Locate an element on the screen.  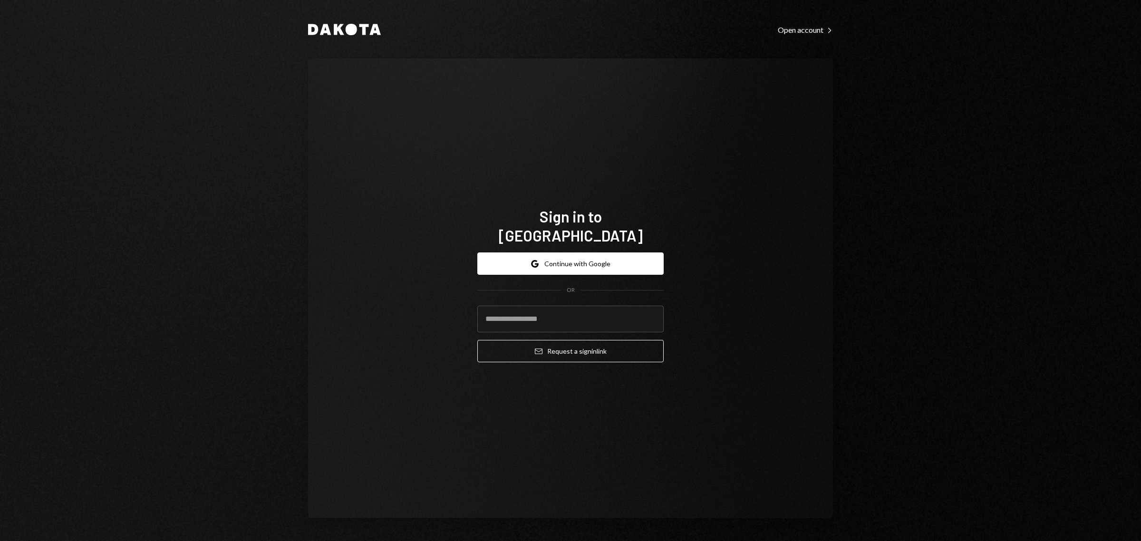
div: OR is located at coordinates (570, 290).